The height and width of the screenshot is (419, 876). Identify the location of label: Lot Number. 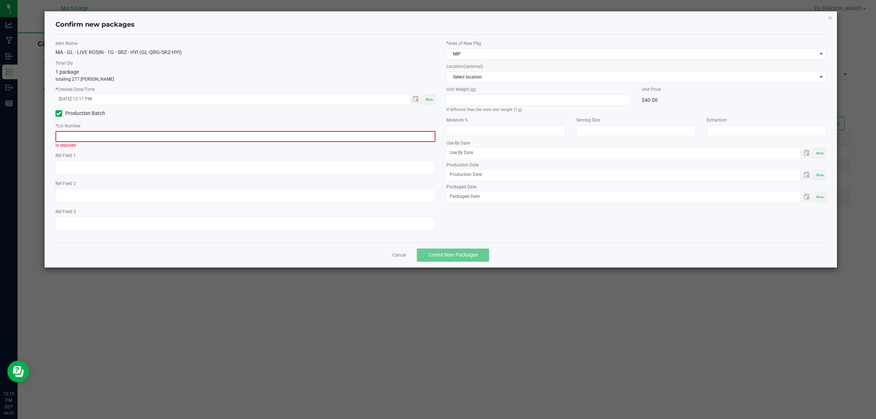
(245, 126).